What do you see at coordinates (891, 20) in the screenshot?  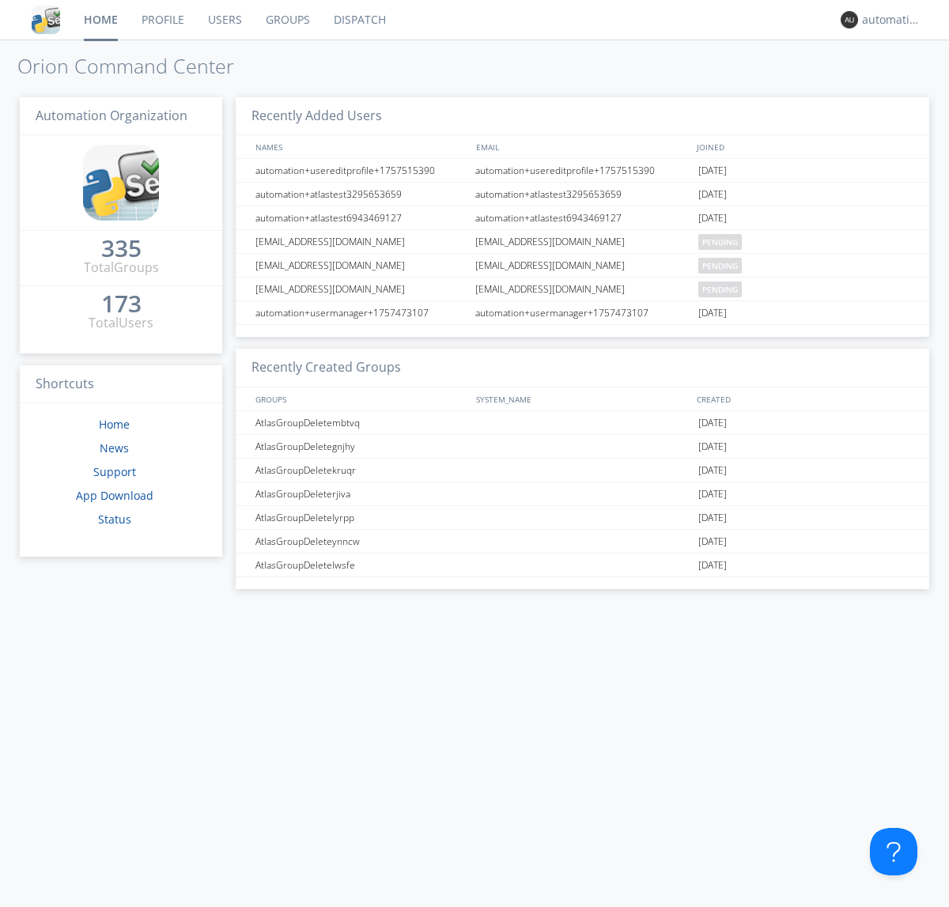 I see `div: automation+atlas0022` at bounding box center [891, 20].